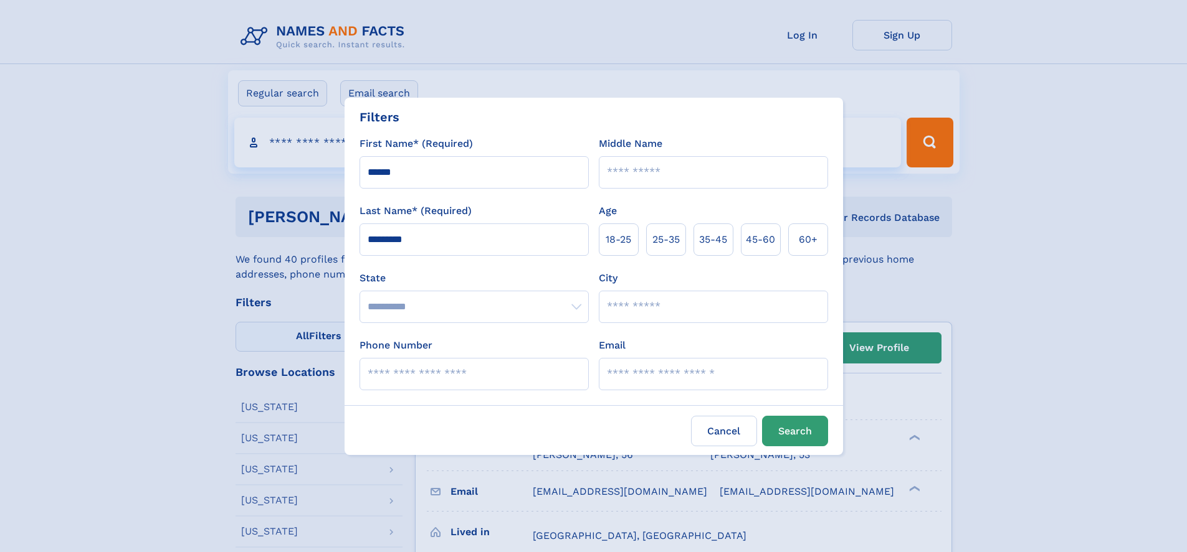 The height and width of the screenshot is (552, 1187). What do you see at coordinates (416, 144) in the screenshot?
I see `label: First Name* (Required)` at bounding box center [416, 144].